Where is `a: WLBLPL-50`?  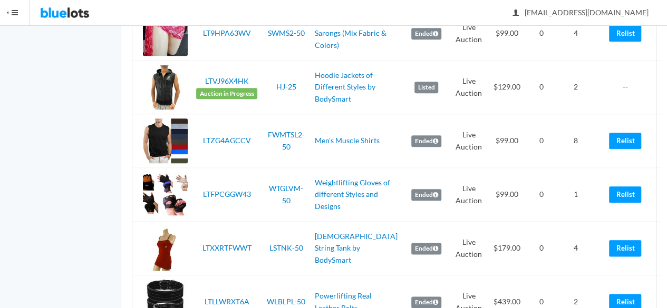
a: WLBLPL-50 is located at coordinates (286, 301).